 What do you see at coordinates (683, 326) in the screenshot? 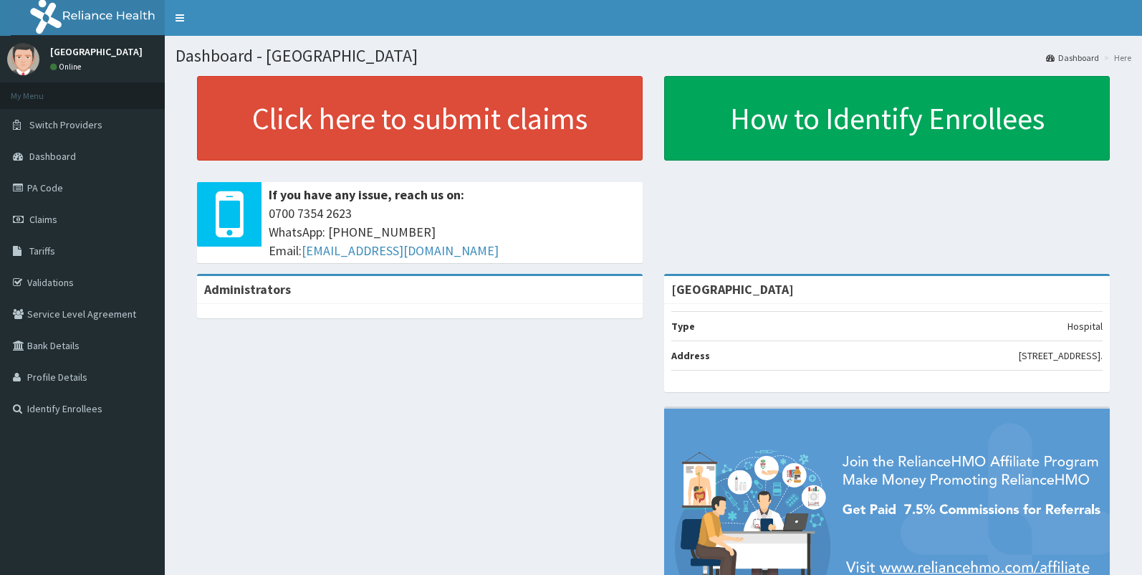
I see `b: Type` at bounding box center [683, 326].